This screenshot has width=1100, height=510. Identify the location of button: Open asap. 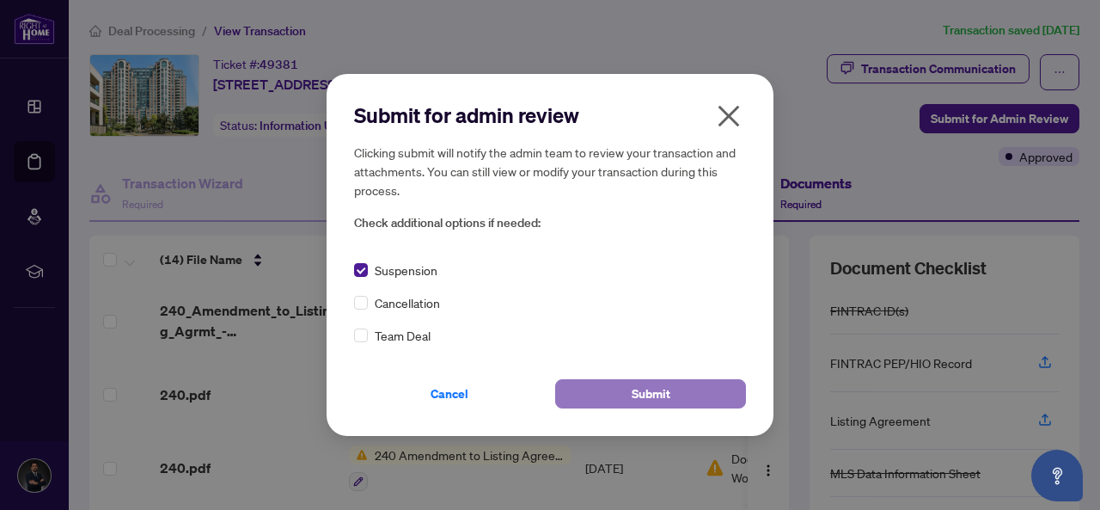
(1057, 475).